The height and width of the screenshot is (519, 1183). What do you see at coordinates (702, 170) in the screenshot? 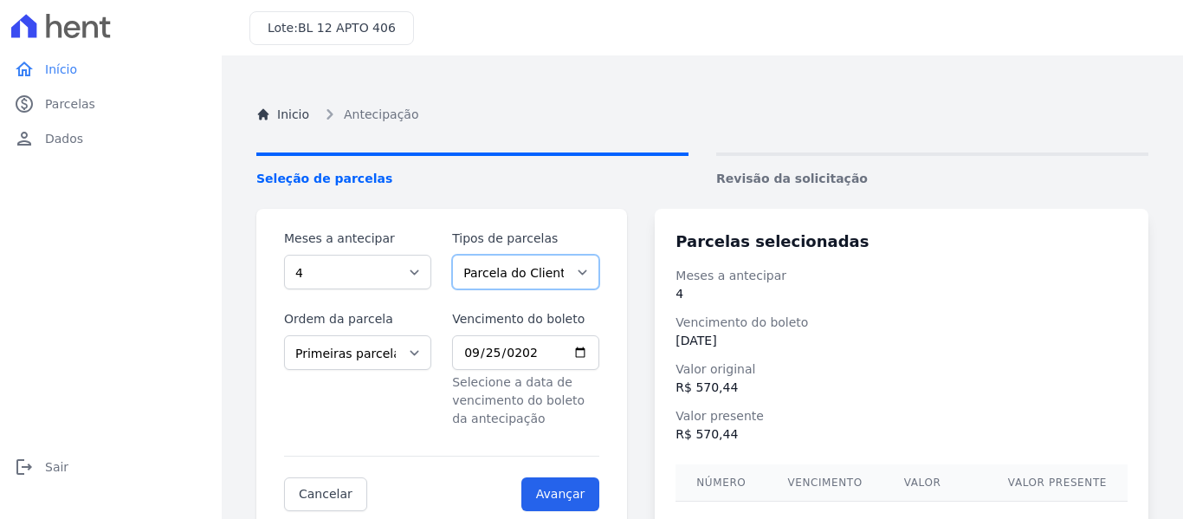
I see `nav: Progress` at bounding box center [702, 170].